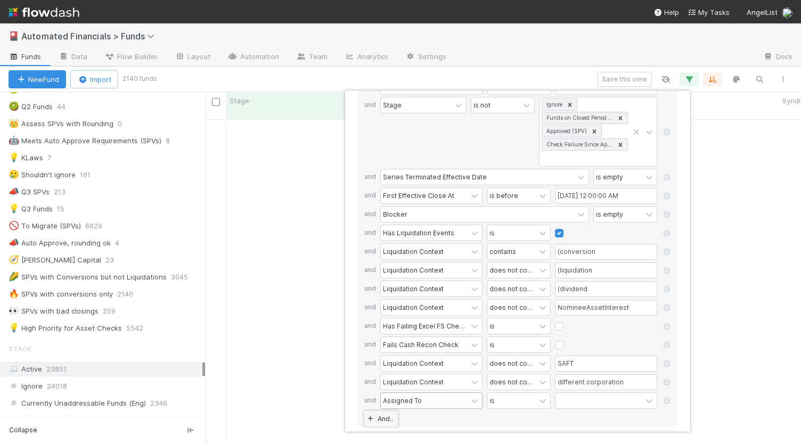 The width and height of the screenshot is (801, 444). Describe the element at coordinates (482, 105) in the screenshot. I see `div: is not` at that location.